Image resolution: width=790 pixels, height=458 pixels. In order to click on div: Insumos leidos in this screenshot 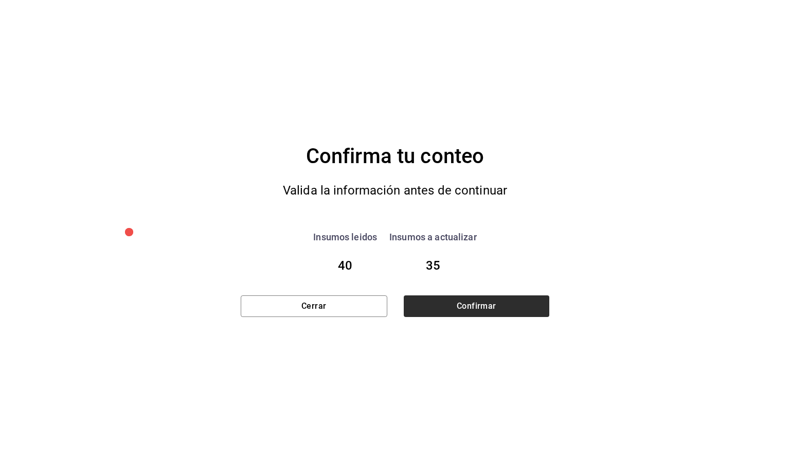, I will do `click(345, 237)`.